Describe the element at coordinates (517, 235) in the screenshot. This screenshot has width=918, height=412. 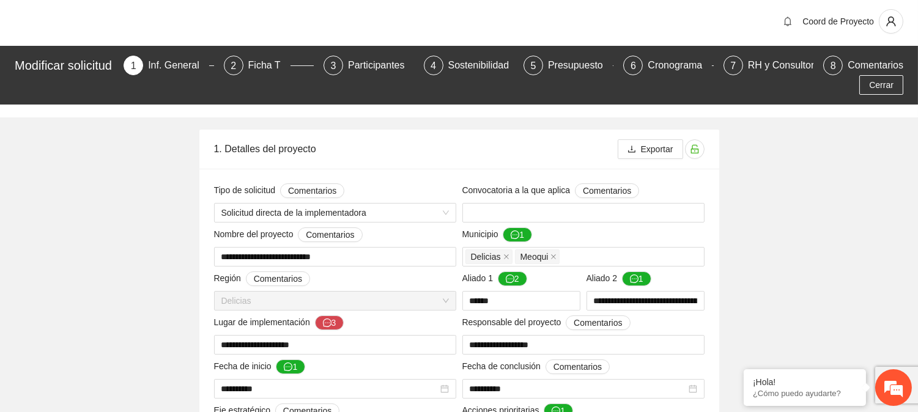
I see `button: Municipio` at that location.